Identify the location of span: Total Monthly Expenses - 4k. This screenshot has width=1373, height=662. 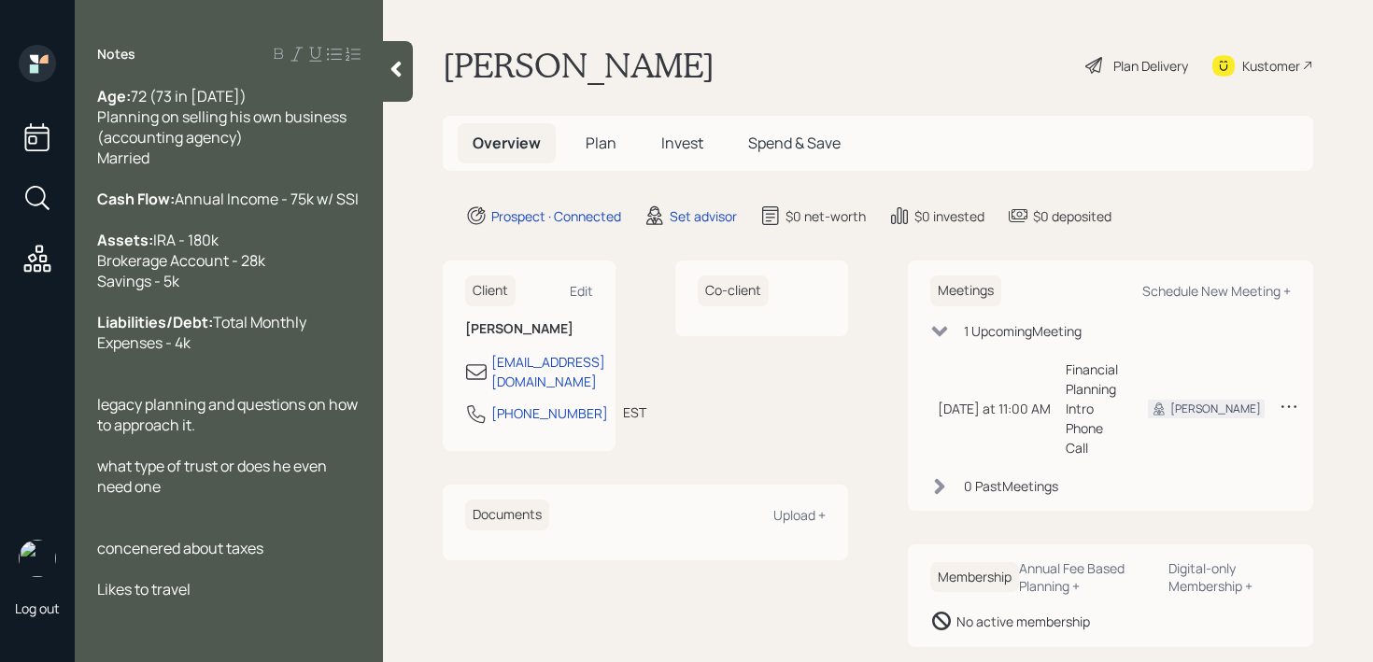
(203, 333).